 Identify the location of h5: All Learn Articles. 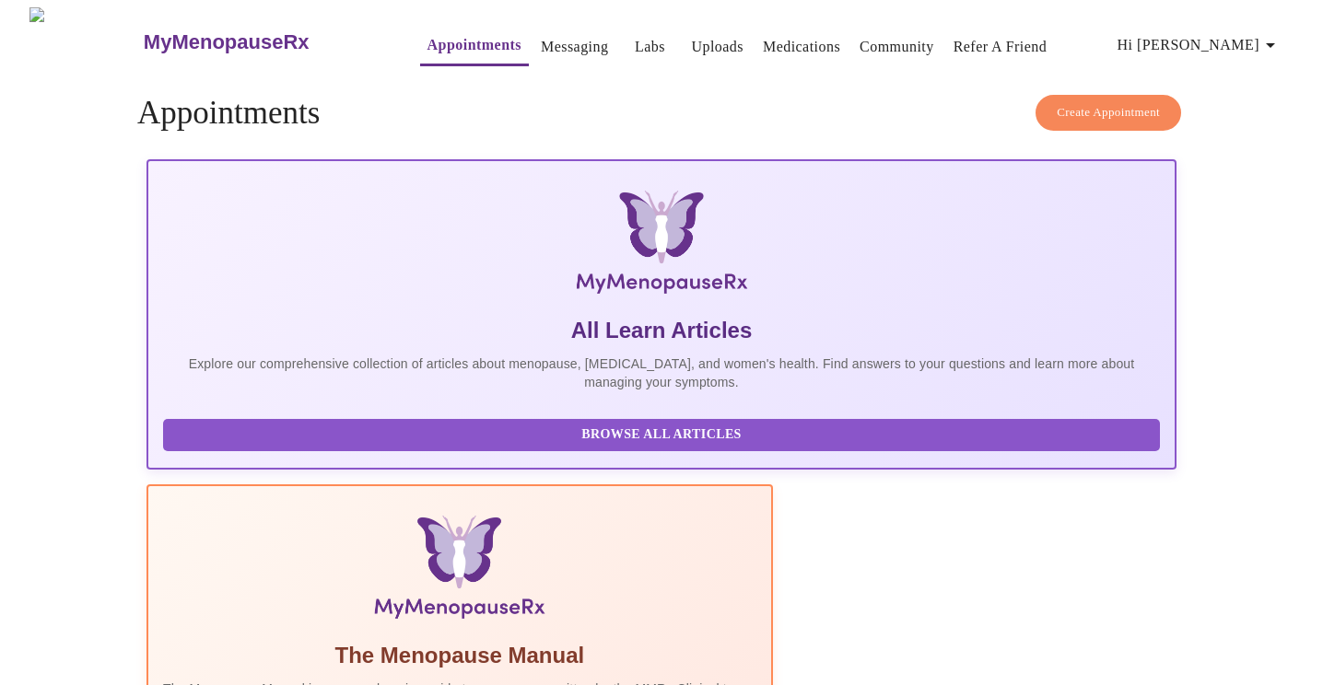
(661, 331).